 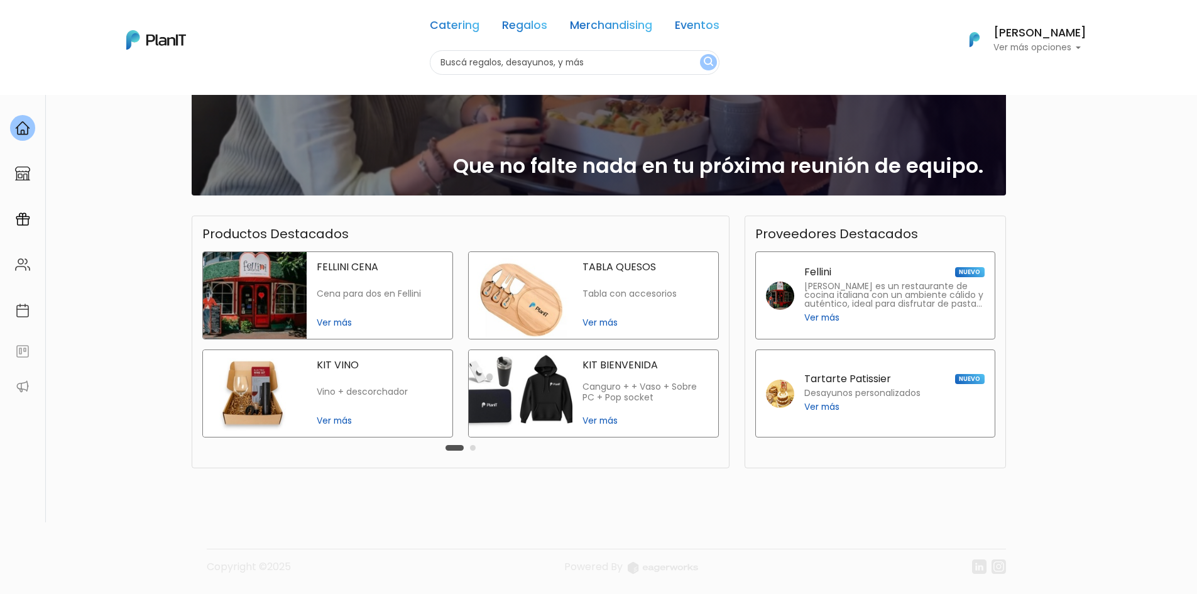 What do you see at coordinates (23, 128) in the screenshot?
I see `img: home-e721727adea9d79c4d83392d1f703f7f8bce08238fde08b1acbfd93340b81755.svg` at bounding box center [23, 128].